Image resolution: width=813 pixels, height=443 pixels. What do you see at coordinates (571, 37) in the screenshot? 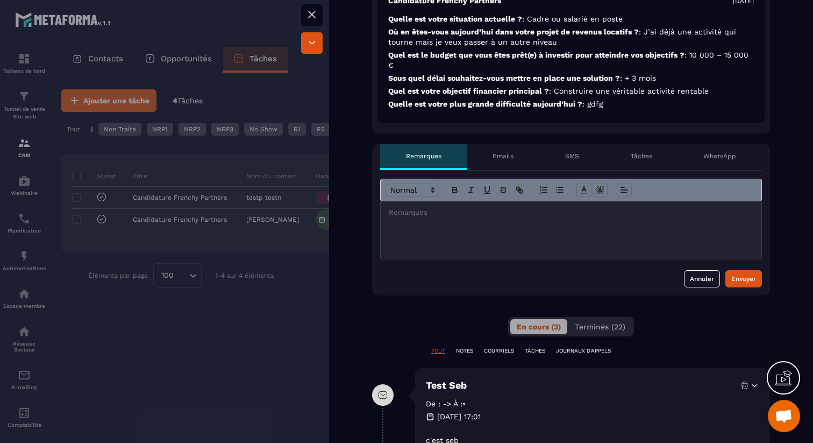
I see `p: Où en êtes-vous aujourd’hui dans votre projet de revenus locatifs ?` at bounding box center [571, 37].